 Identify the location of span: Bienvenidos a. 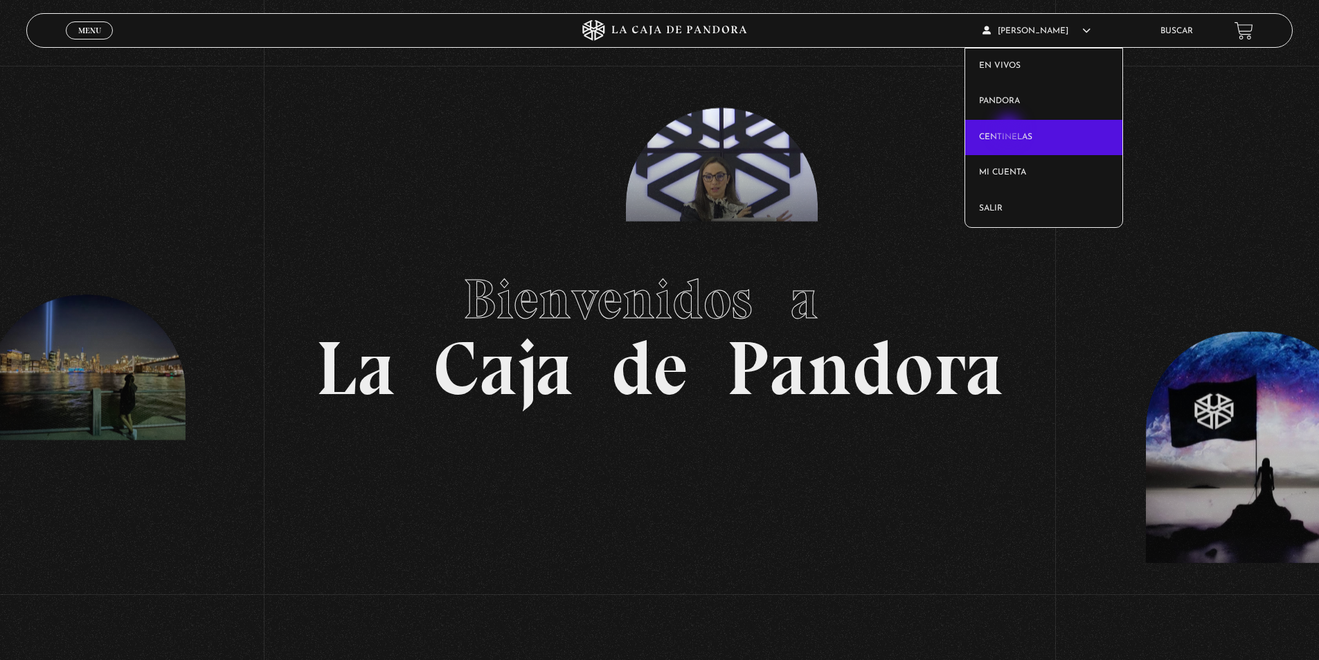
(660, 299).